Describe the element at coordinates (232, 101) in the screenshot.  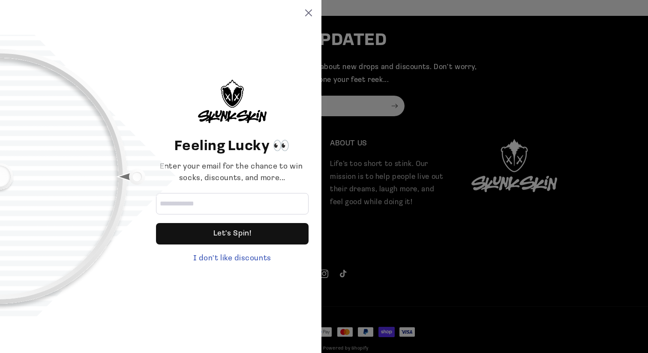
I see `img: logo` at that location.